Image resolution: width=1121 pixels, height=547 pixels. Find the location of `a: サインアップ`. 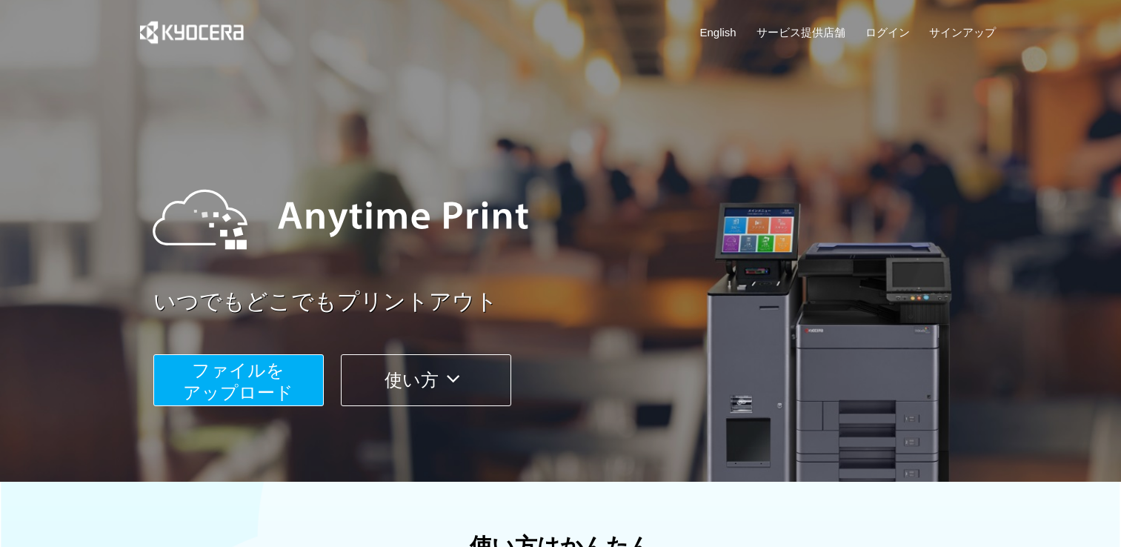

a: サインアップ is located at coordinates (962, 32).